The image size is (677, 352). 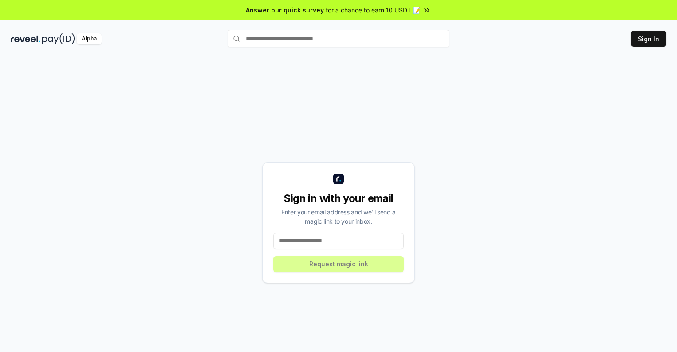 What do you see at coordinates (339, 198) in the screenshot?
I see `div: Sign in with your email` at bounding box center [339, 198].